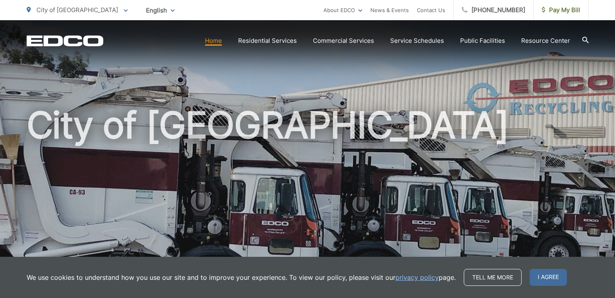 This screenshot has height=298, width=615. What do you see at coordinates (548, 278) in the screenshot?
I see `span: I agree` at bounding box center [548, 278].